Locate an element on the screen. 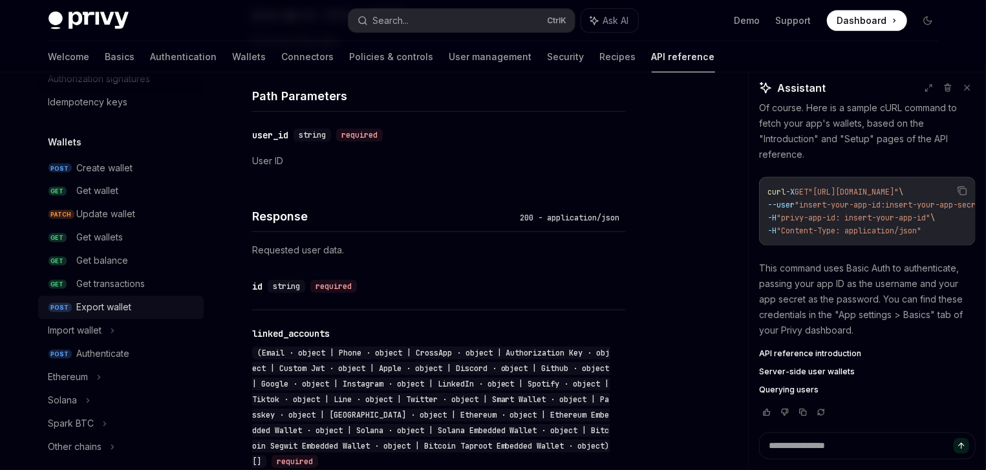 The image size is (986, 470). div: Update wallet is located at coordinates (106, 215).